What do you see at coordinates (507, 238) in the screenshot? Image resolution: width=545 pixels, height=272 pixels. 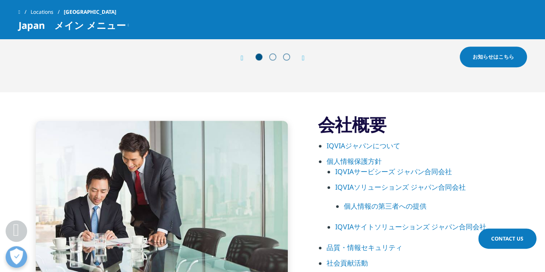 I see `span: Contact Us` at bounding box center [507, 238].